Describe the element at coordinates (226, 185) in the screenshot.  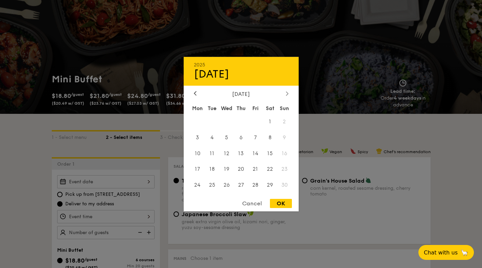
I see `span: 26` at that location.